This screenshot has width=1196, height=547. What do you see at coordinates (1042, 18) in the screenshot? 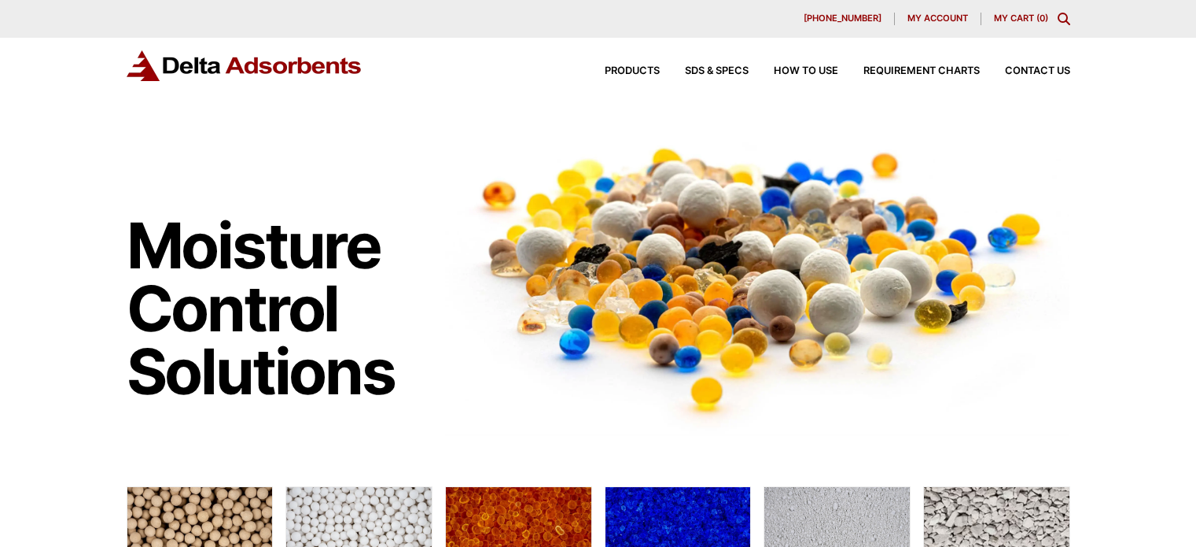
I see `span: 0` at bounding box center [1042, 18].